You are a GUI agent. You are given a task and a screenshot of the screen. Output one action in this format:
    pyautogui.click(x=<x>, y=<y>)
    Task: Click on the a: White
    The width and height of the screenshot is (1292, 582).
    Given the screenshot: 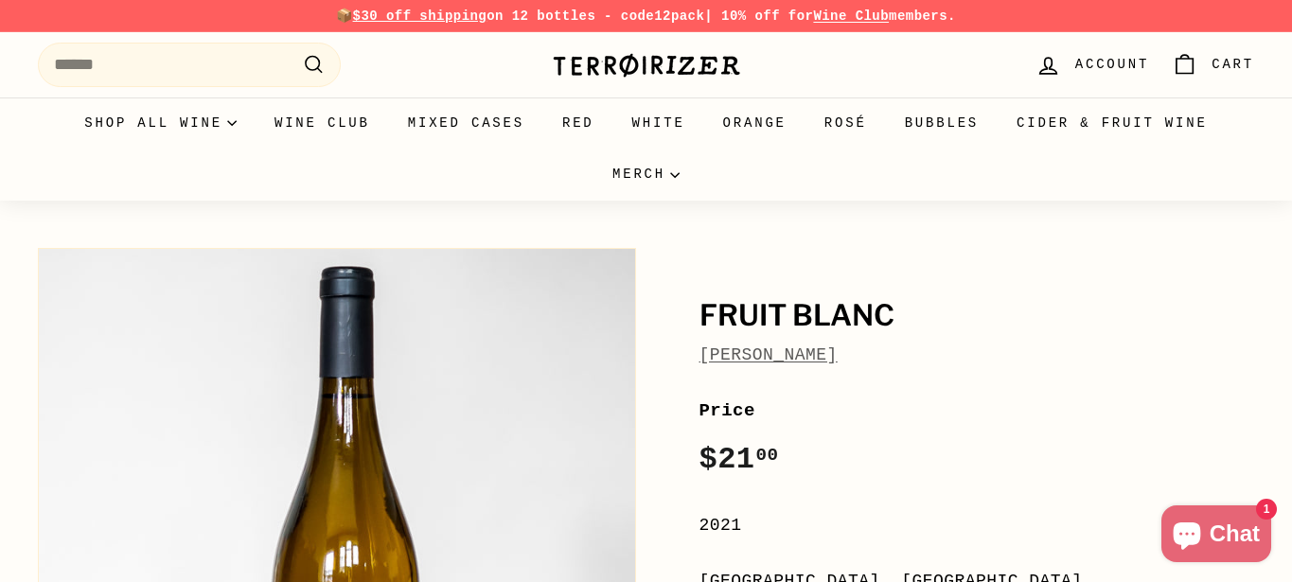 What is the action you would take?
    pyautogui.click(x=659, y=123)
    